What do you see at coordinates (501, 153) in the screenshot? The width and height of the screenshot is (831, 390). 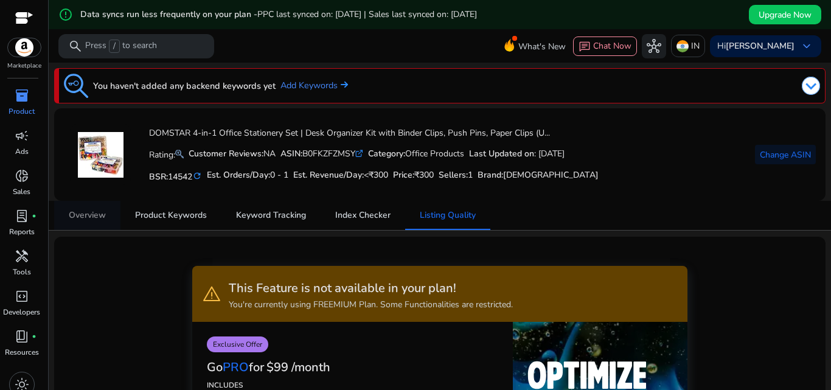 I see `b: Last Updated on` at bounding box center [501, 153].